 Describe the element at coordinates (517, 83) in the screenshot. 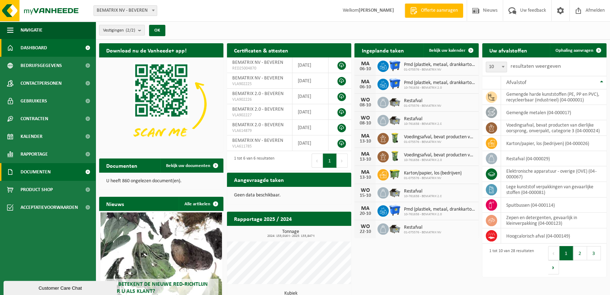

I see `span: Afvalstof` at that location.